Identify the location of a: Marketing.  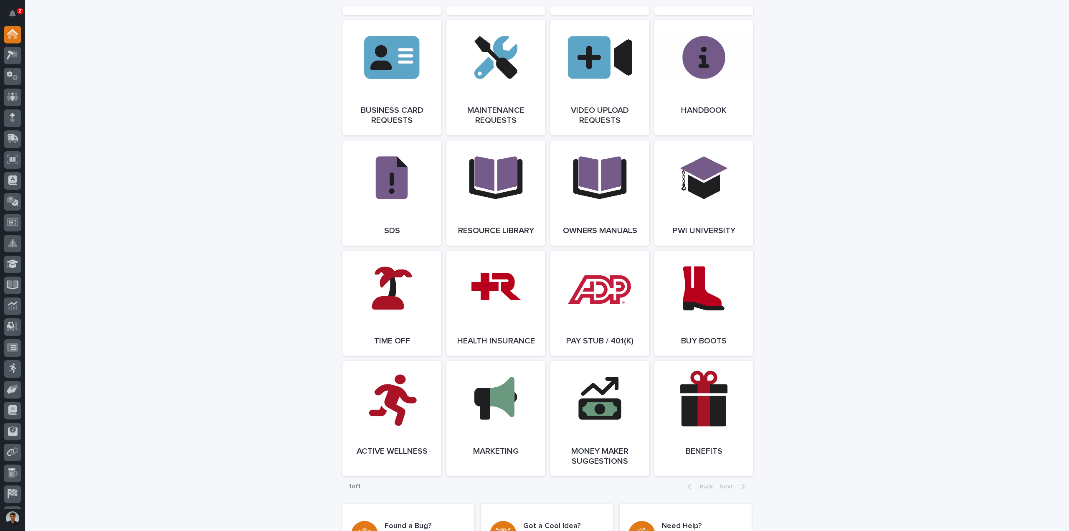
(496, 418).